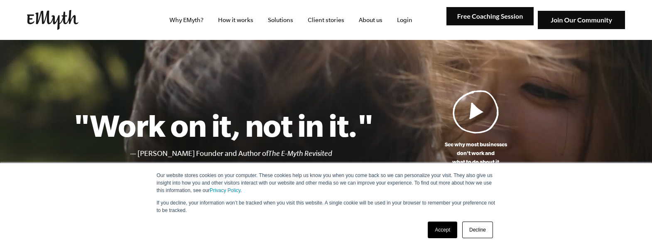 This screenshot has width=652, height=249. Describe the element at coordinates (223, 125) in the screenshot. I see `h1: "Work on it, not in it."` at that location.